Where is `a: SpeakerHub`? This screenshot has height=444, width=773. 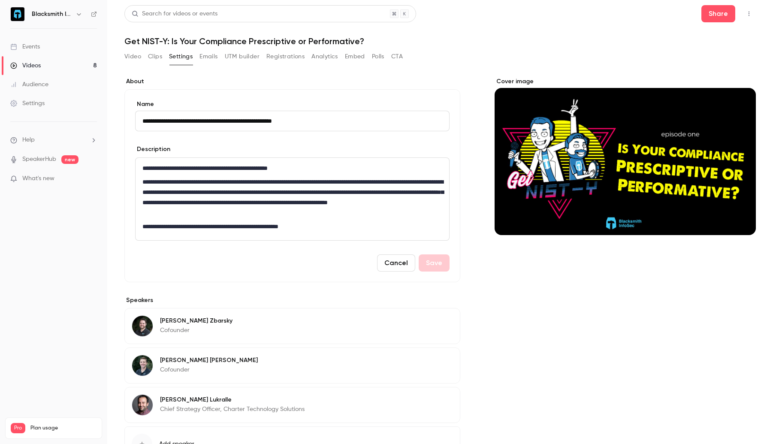 a: SpeakerHub is located at coordinates (39, 159).